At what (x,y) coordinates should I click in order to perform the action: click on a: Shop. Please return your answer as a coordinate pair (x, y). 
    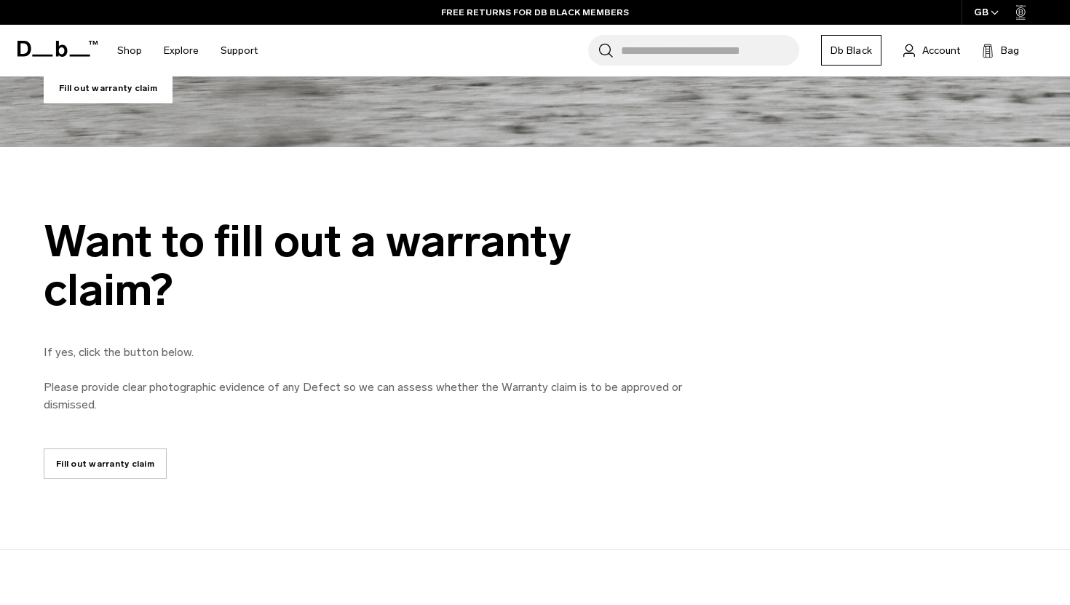
    Looking at the image, I should click on (130, 50).